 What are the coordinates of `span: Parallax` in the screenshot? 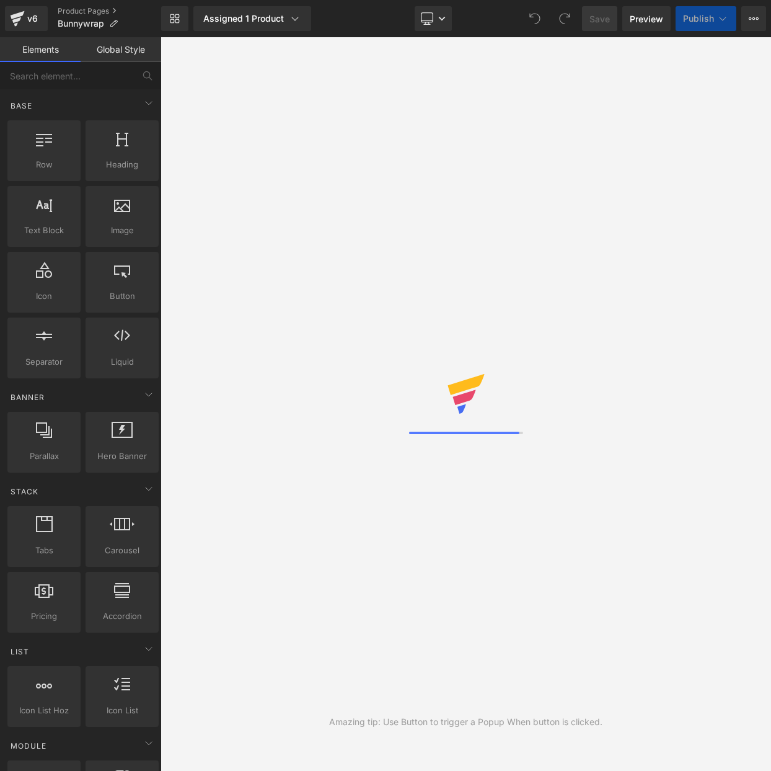 It's located at (44, 456).